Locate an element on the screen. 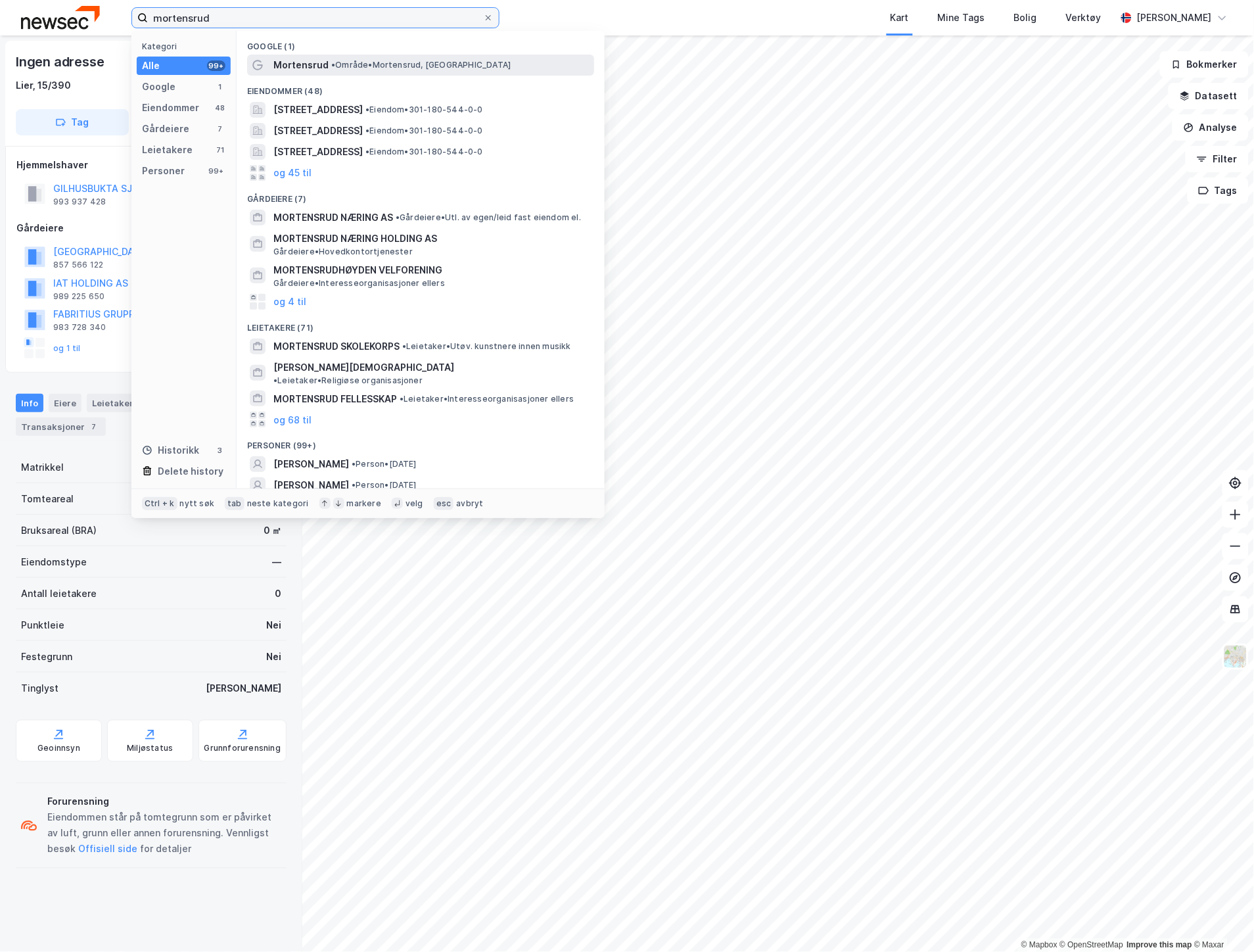  div: 993 937 428 is located at coordinates (79, 202).